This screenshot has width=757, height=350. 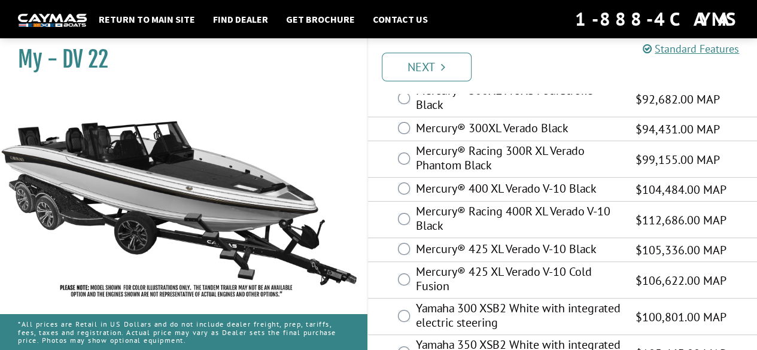 What do you see at coordinates (678, 99) in the screenshot?
I see `span: $92,682.00 MAP` at bounding box center [678, 99].